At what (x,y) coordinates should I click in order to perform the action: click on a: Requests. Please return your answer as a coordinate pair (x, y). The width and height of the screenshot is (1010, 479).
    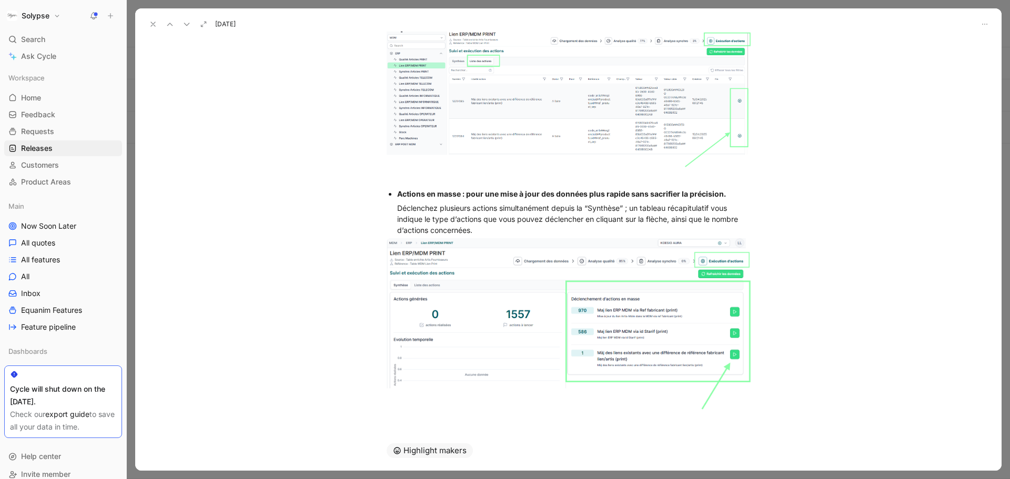
    Looking at the image, I should click on (63, 131).